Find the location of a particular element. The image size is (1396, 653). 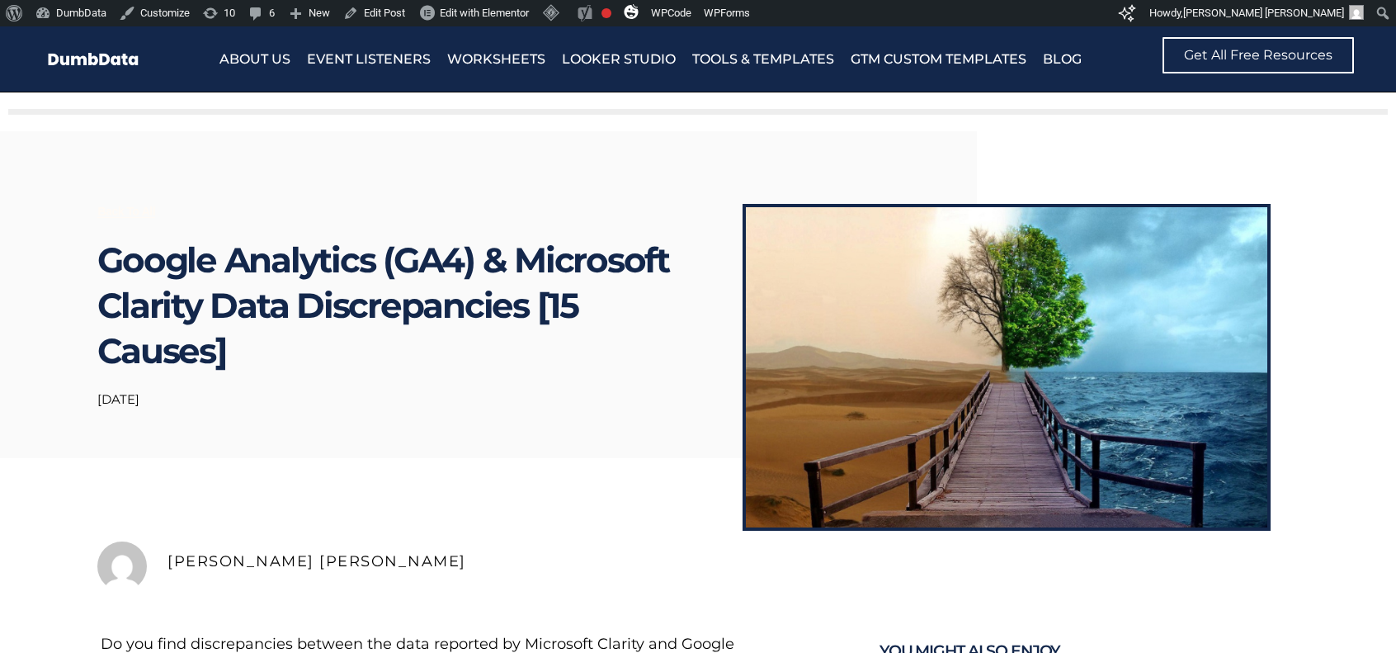

a: Blog is located at coordinates (1062, 59).